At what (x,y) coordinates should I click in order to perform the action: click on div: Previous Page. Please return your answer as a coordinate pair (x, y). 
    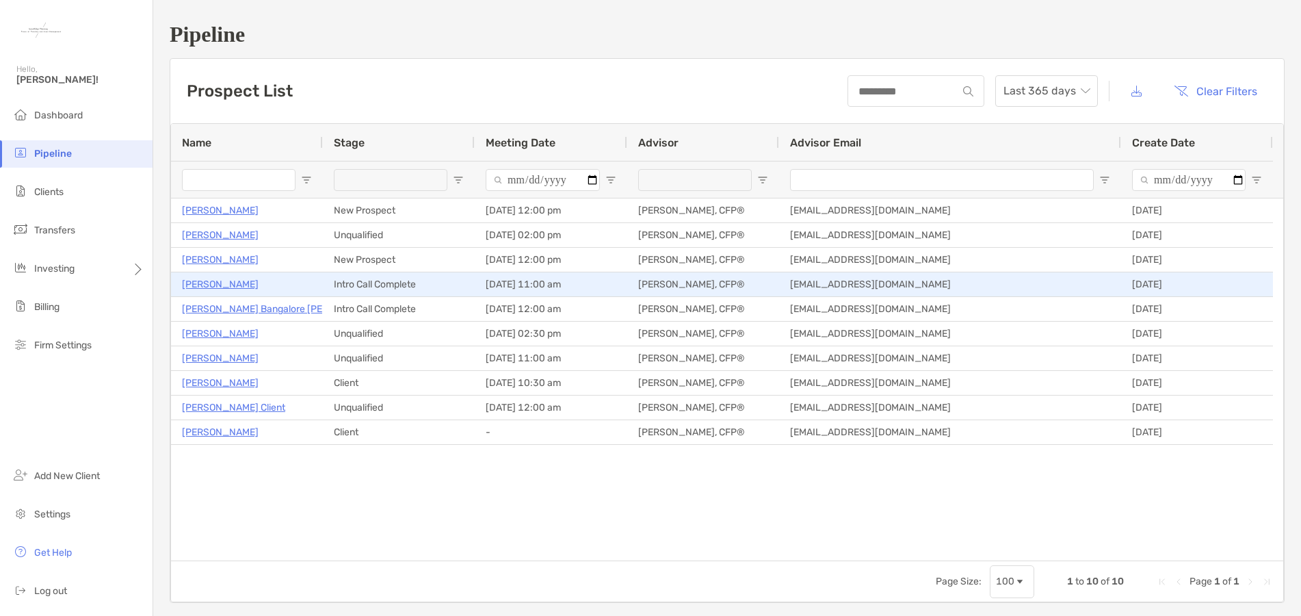
    Looking at the image, I should click on (1179, 581).